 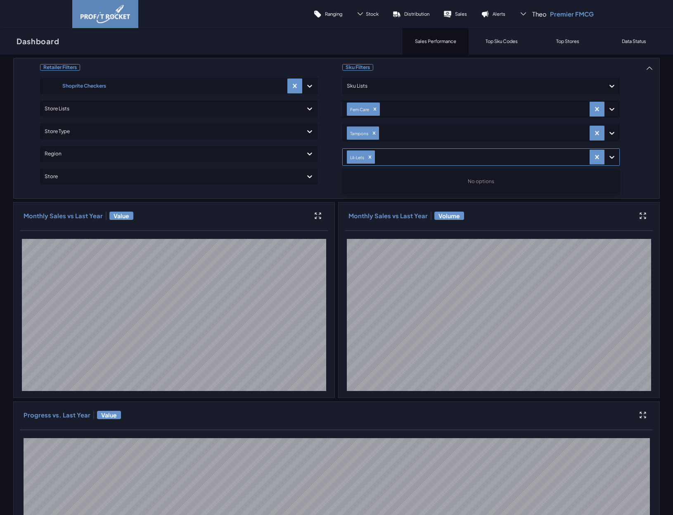 I want to click on p: Alerts, so click(x=499, y=14).